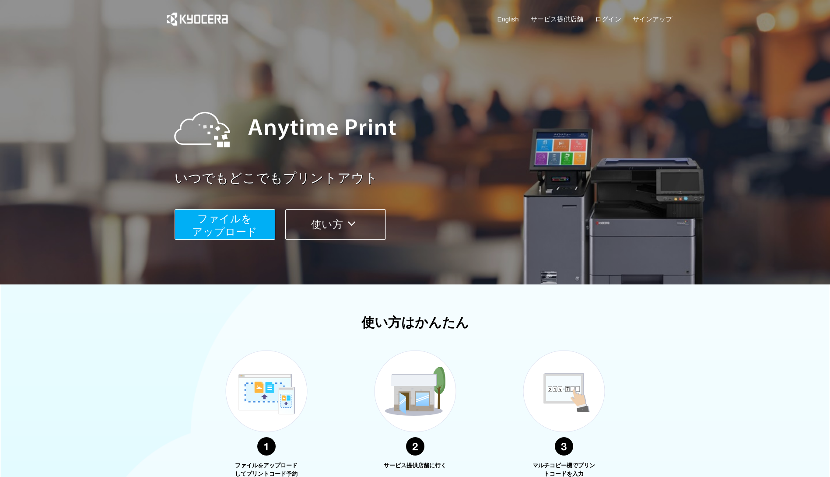 The image size is (830, 477). I want to click on a: English, so click(508, 19).